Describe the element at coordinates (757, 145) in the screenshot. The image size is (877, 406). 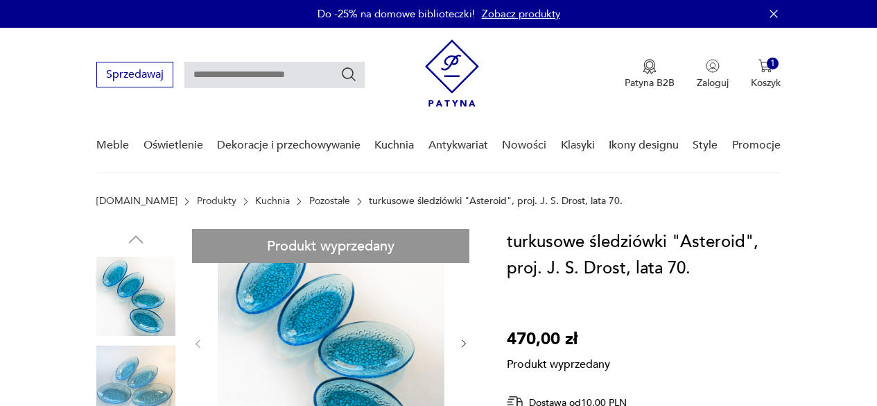
I see `a: Promocje` at that location.